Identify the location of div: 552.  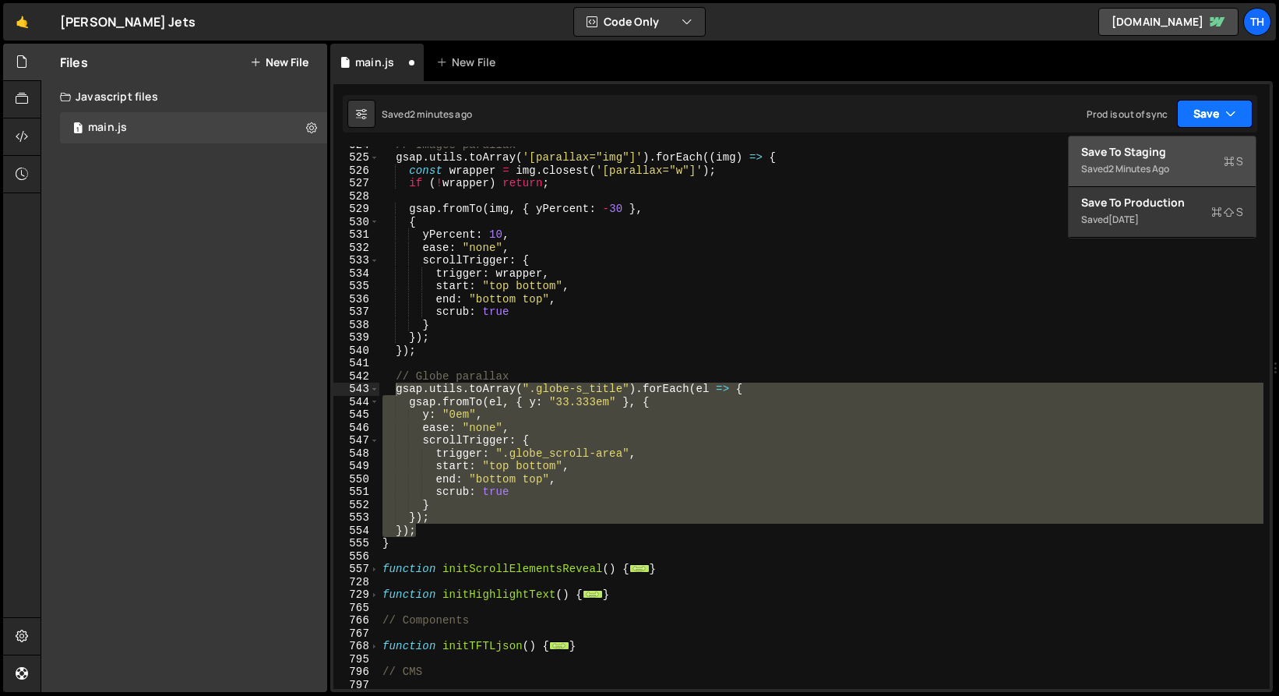
(356, 505).